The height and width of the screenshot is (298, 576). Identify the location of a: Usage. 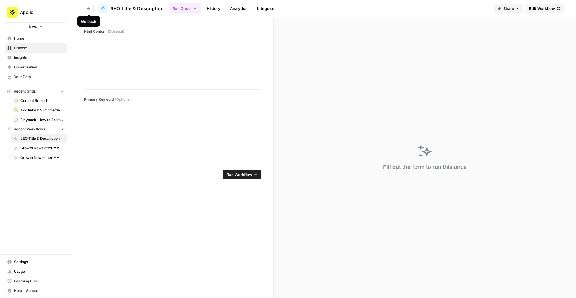
(36, 271).